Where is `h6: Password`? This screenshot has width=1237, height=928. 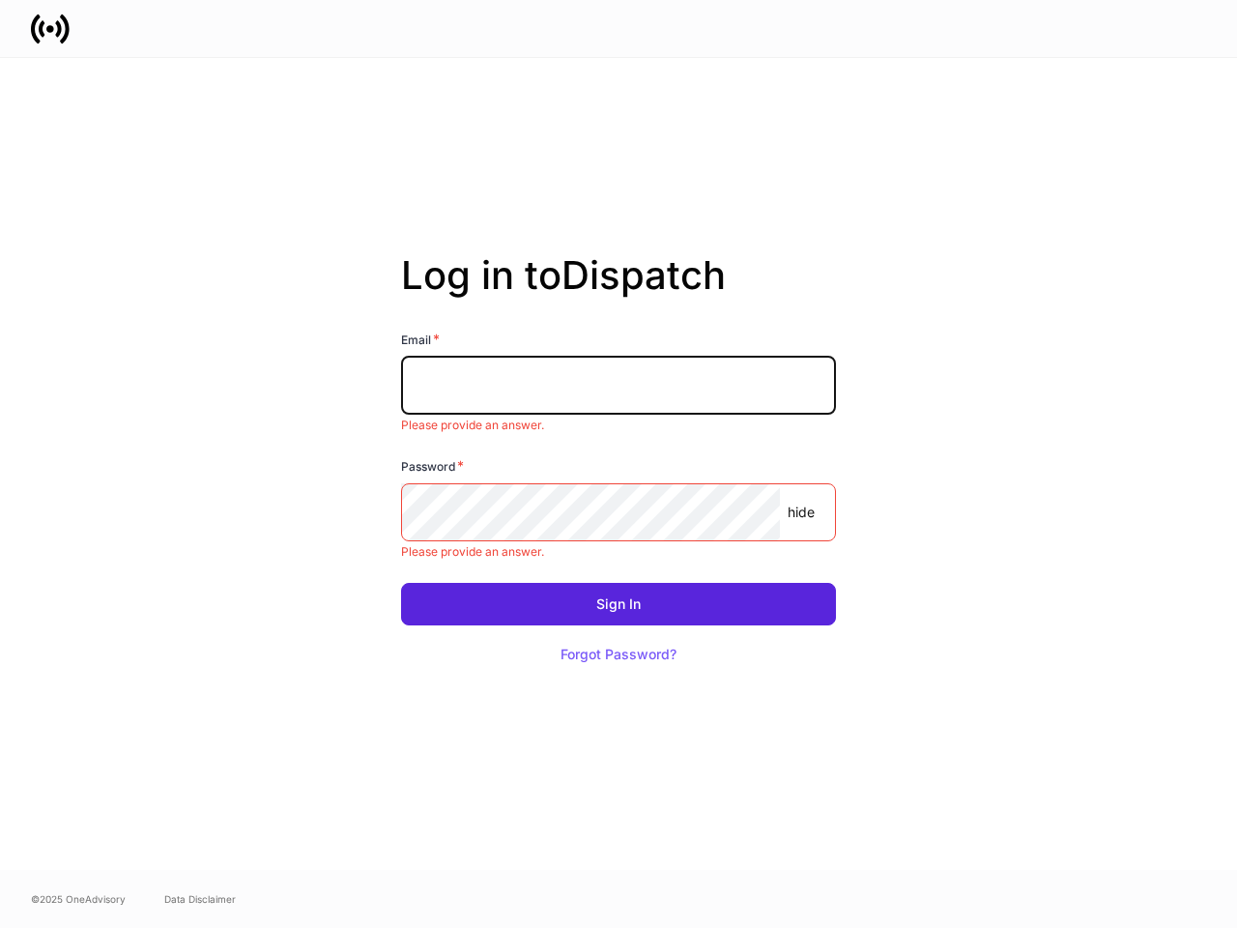
h6: Password is located at coordinates (432, 466).